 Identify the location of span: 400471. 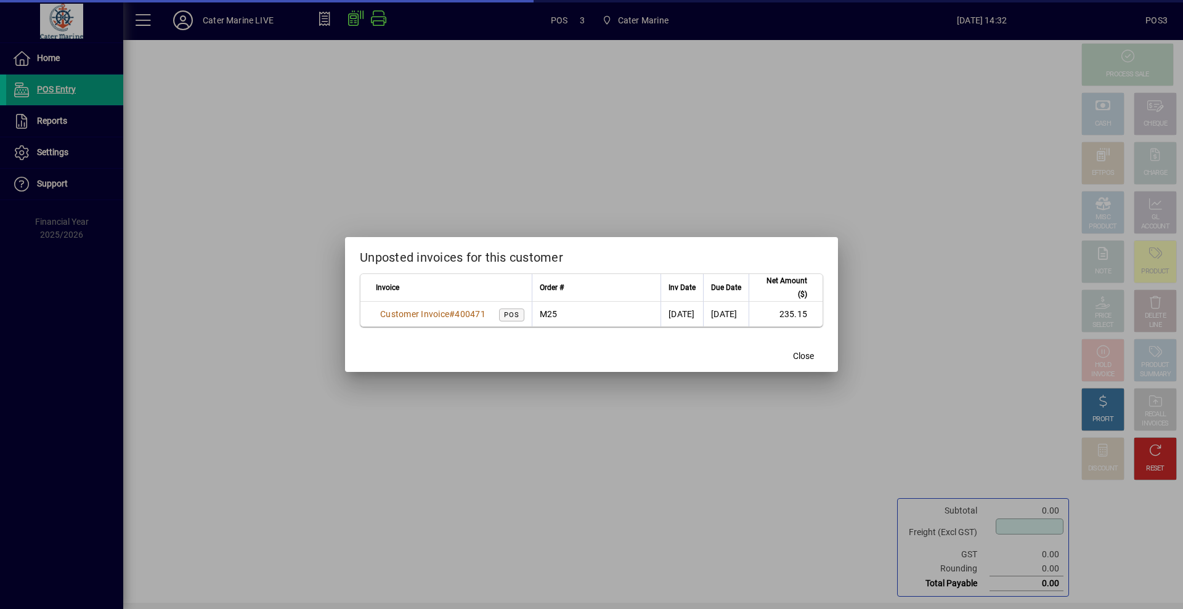
(470, 314).